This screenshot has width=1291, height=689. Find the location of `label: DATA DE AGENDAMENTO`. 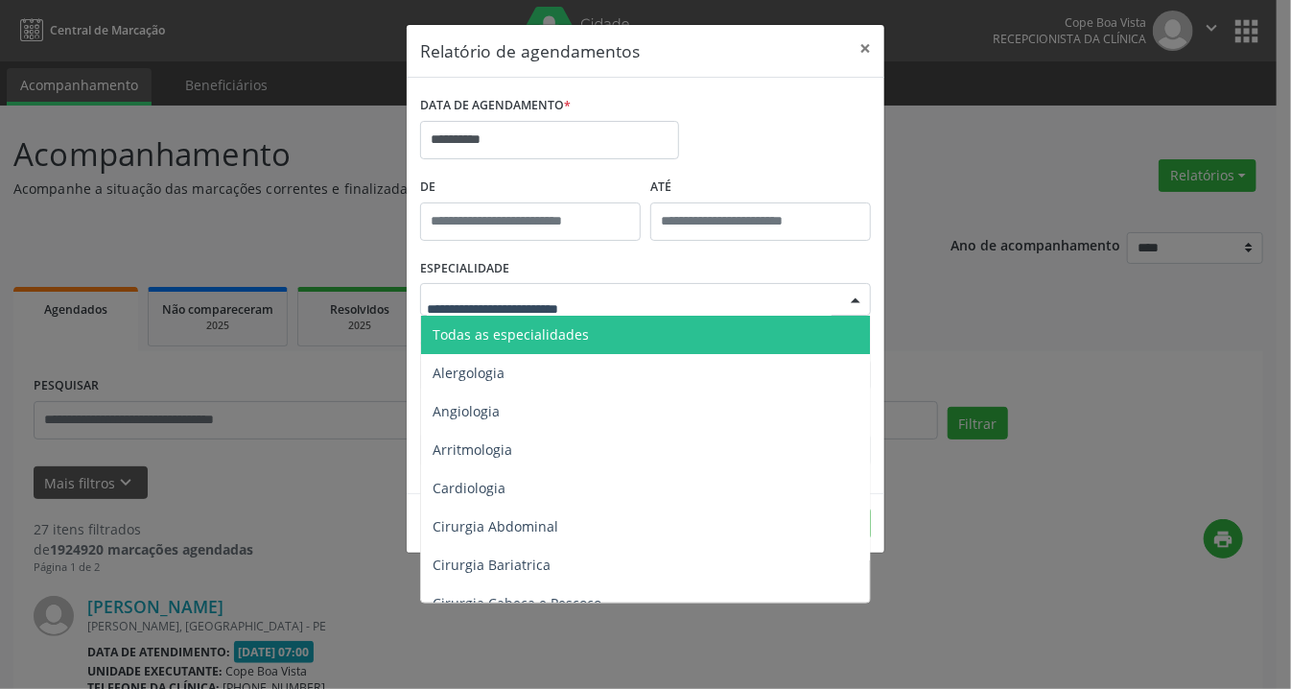

label: DATA DE AGENDAMENTO is located at coordinates (495, 106).